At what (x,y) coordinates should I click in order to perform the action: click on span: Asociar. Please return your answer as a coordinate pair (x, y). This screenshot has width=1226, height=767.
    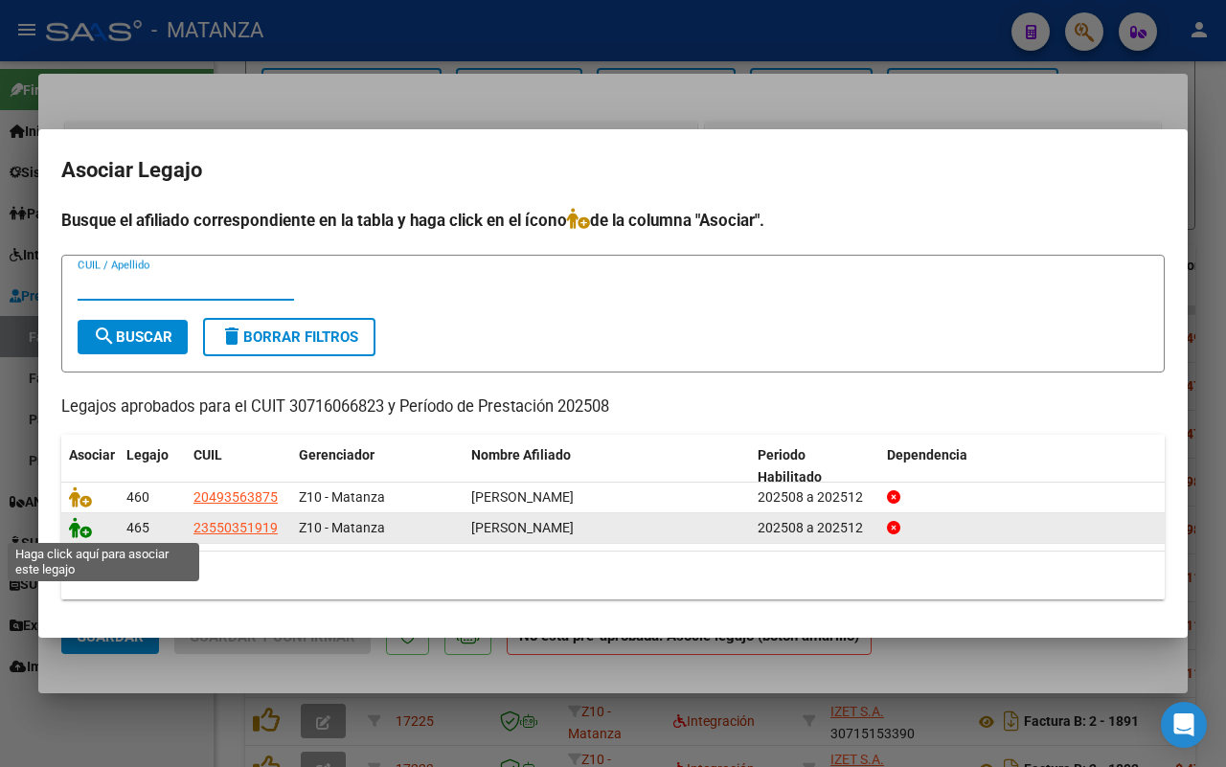
    Looking at the image, I should click on (92, 455).